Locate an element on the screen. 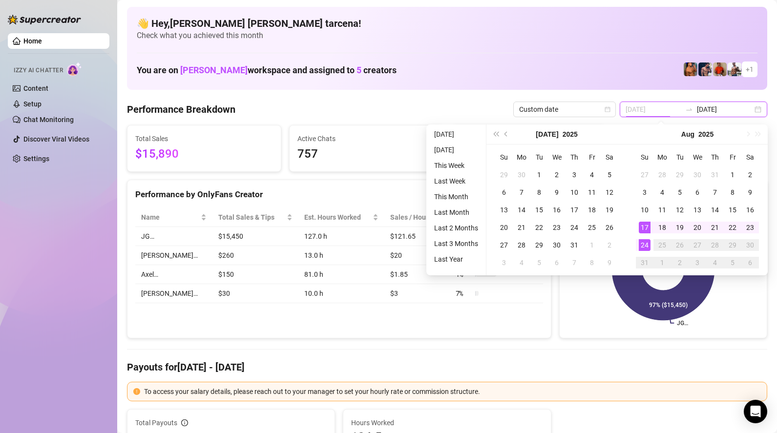 This screenshot has height=433, width=777. th: Name is located at coordinates (174, 217).